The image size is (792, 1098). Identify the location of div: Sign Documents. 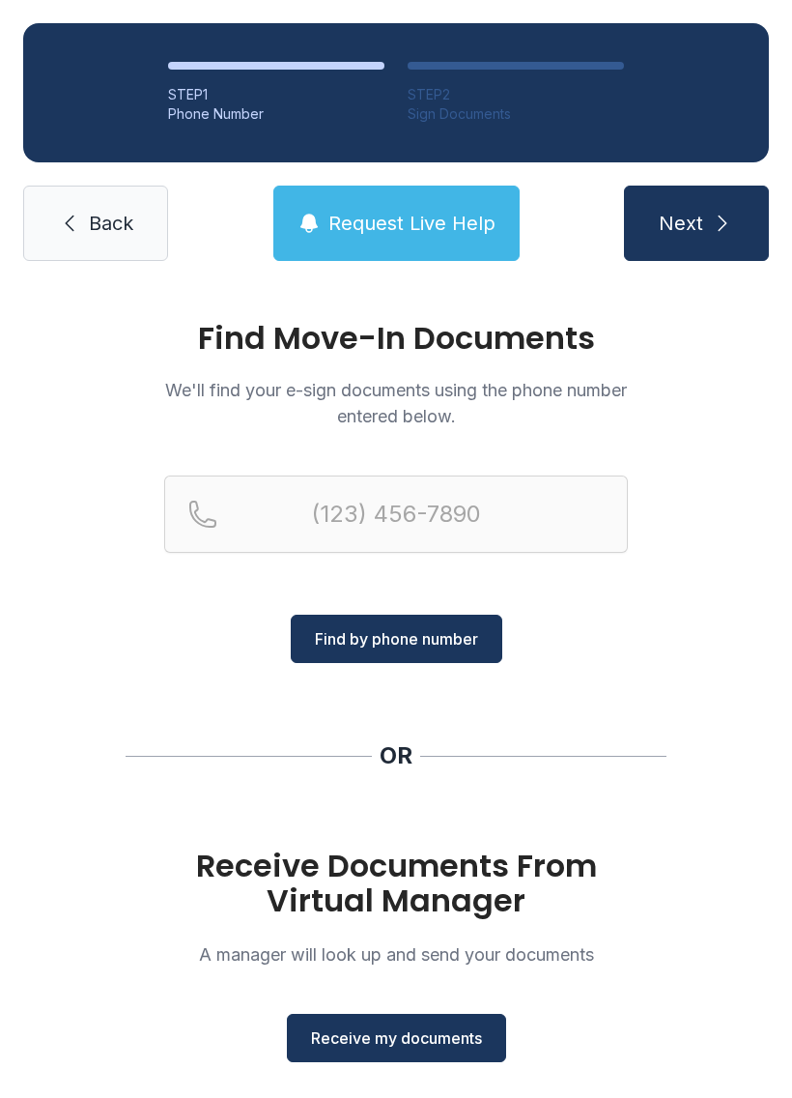
(516, 114).